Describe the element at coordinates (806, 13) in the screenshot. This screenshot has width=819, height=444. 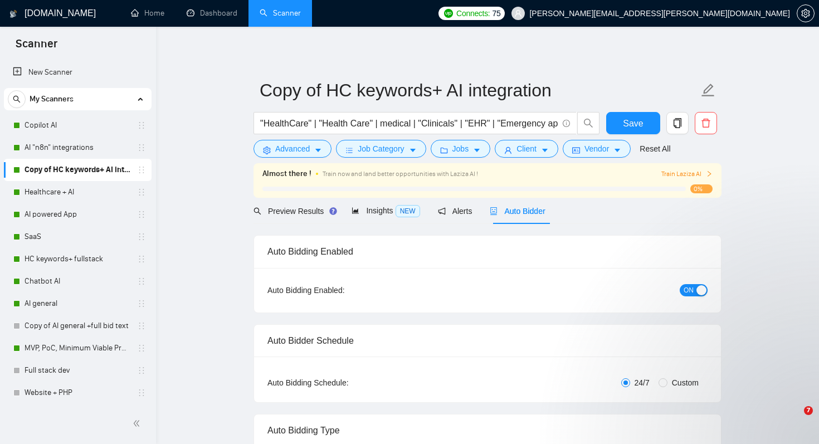
I see `button: setting` at that location.